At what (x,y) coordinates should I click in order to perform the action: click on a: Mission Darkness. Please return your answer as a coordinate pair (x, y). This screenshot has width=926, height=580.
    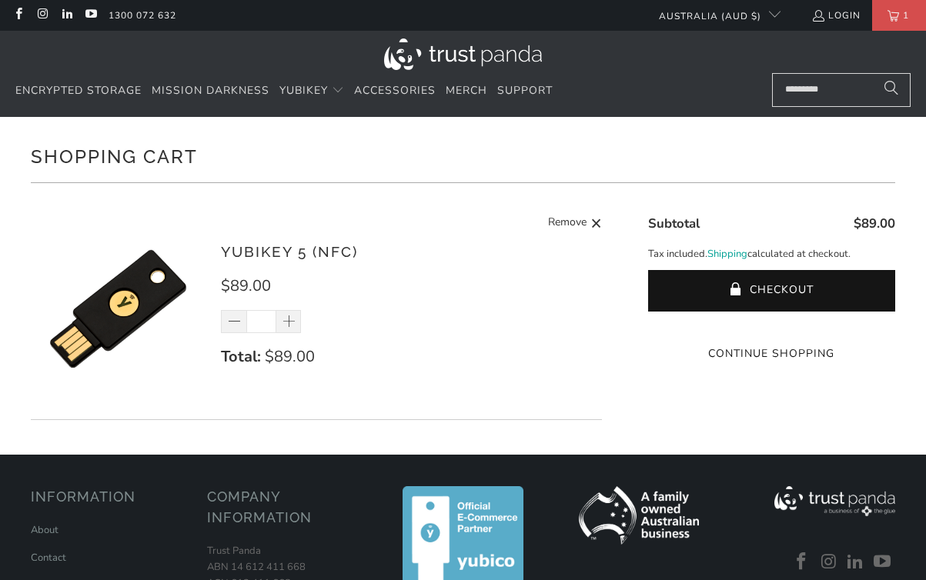
    Looking at the image, I should click on (210, 91).